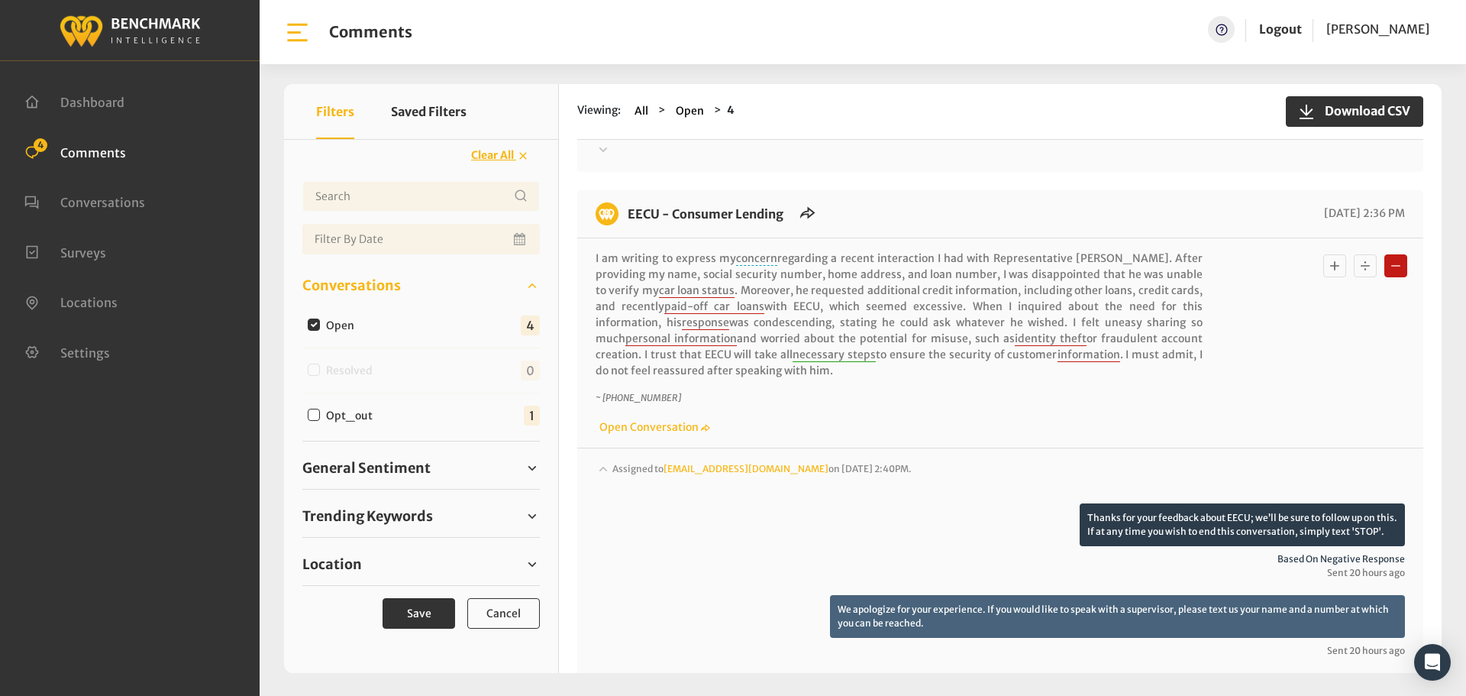 The image size is (1466, 696). Describe the element at coordinates (83, 252) in the screenshot. I see `span: Surveys` at that location.